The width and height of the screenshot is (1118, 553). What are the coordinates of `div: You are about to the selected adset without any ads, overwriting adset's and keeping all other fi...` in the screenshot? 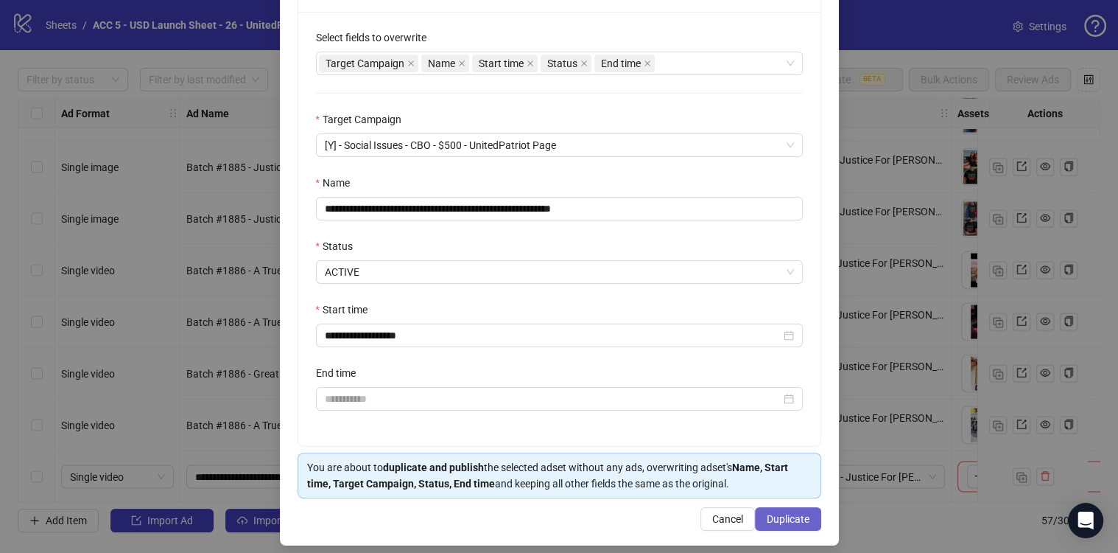 It's located at (559, 475).